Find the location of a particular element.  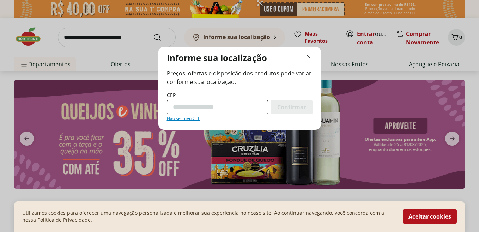

div: Modal de regionalização is located at coordinates (239, 88).